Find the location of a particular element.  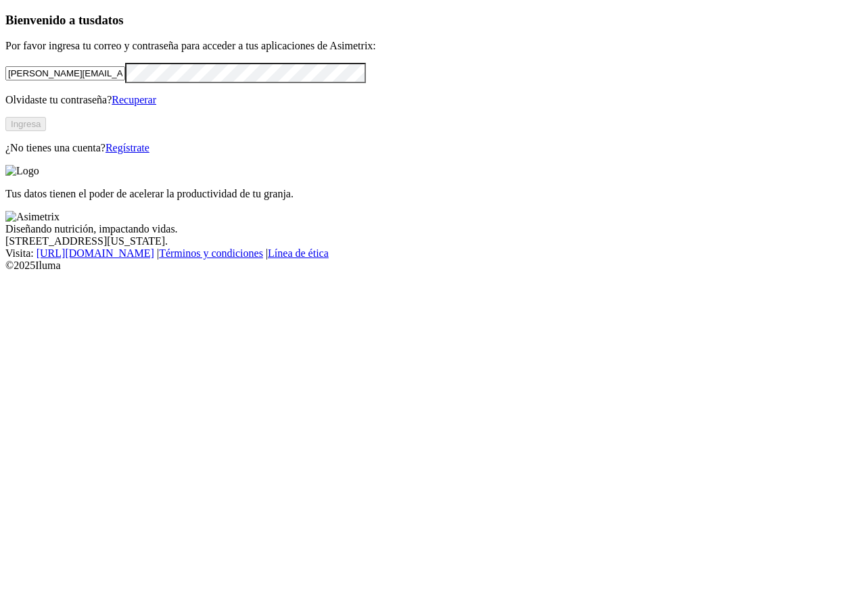

p: Tus datos tienen el poder de acelerar la productividad de tu granja. is located at coordinates (430, 194).